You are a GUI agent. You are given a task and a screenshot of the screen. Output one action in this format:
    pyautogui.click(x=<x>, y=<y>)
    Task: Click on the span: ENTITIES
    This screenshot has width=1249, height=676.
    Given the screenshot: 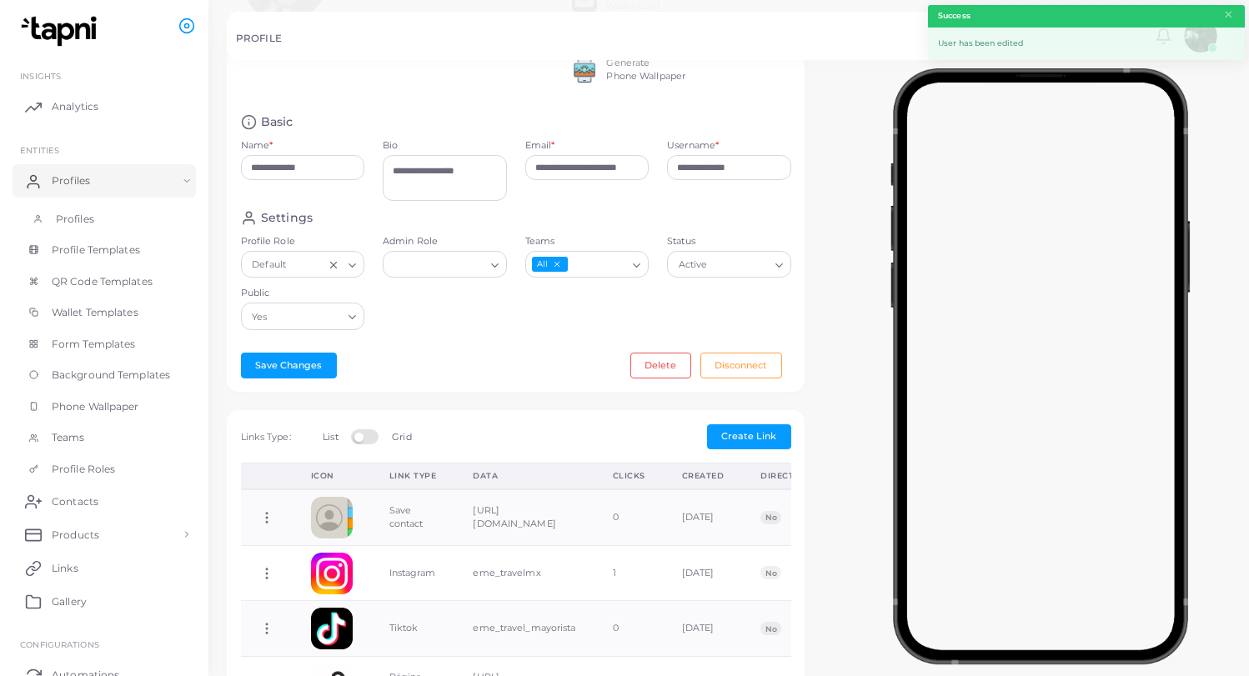 What is the action you would take?
    pyautogui.click(x=39, y=150)
    